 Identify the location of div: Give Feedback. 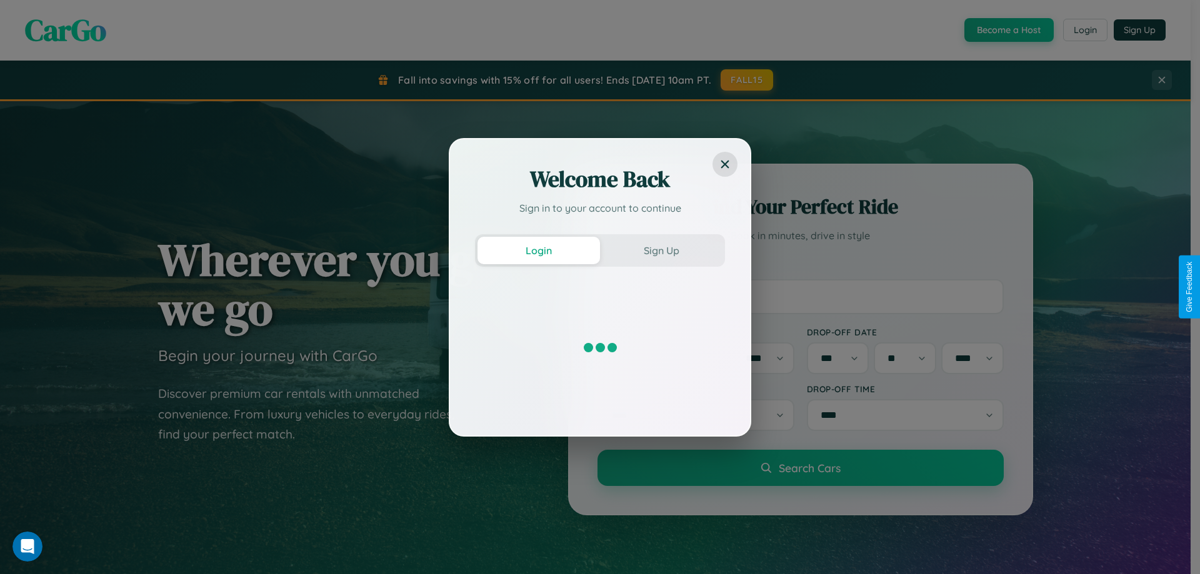
(1189, 287).